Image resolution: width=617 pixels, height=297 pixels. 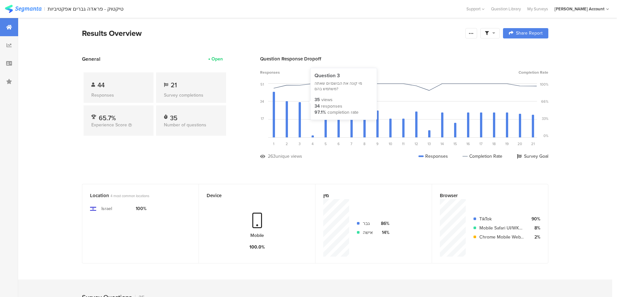 I want to click on div: Question Library, so click(x=506, y=9).